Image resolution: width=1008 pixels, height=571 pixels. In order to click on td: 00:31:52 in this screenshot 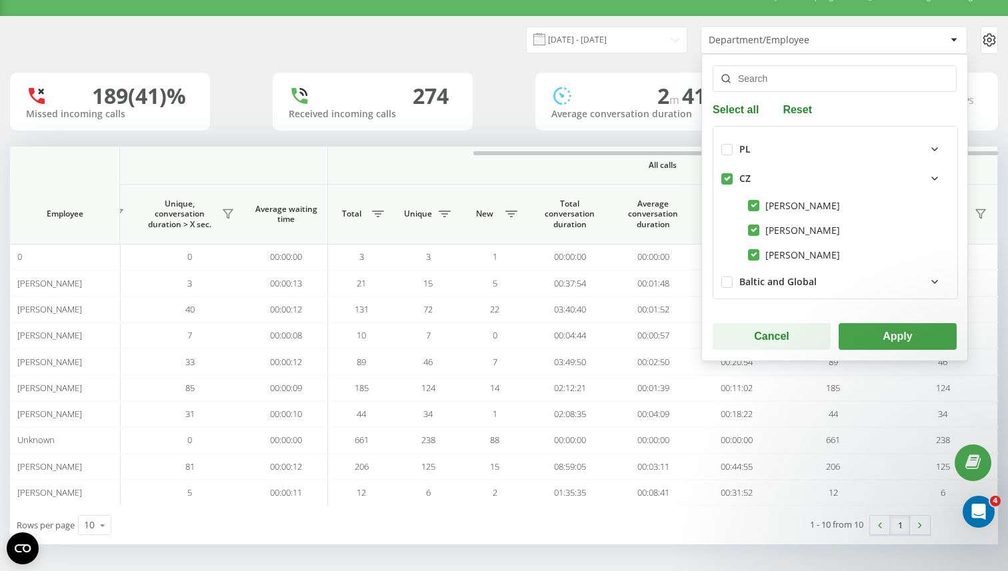, I will do `click(736, 493)`.